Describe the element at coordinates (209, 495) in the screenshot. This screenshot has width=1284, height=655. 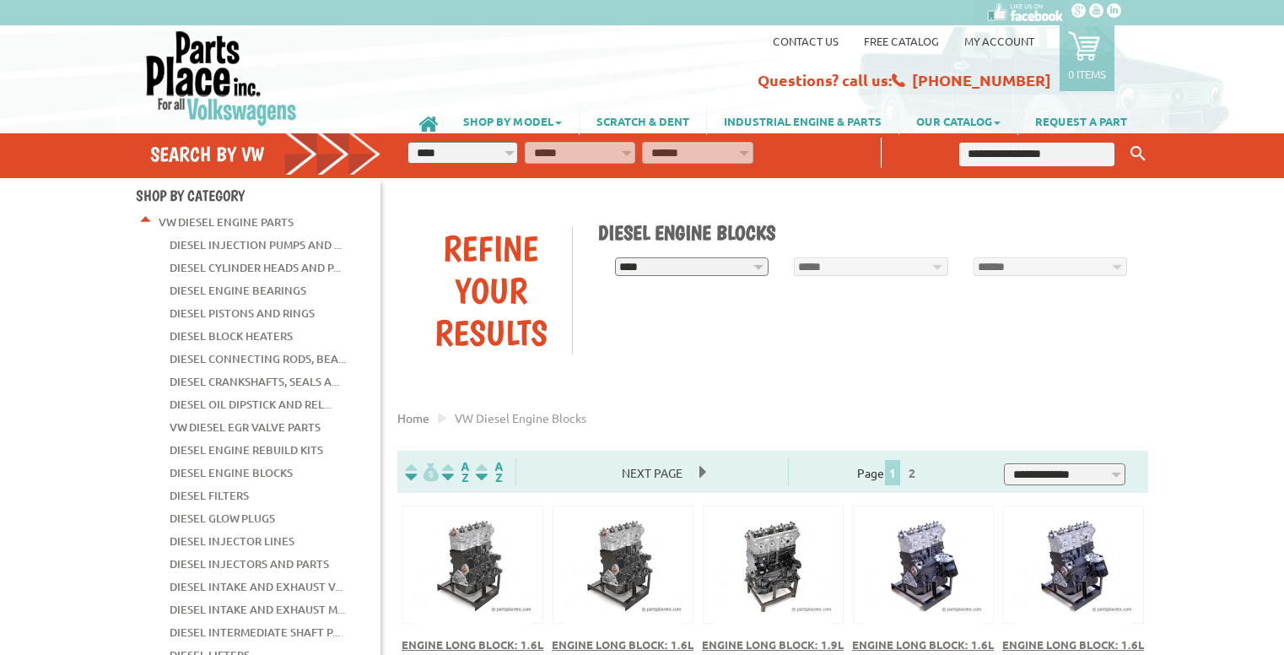
I see `a: Diesel Filters` at that location.